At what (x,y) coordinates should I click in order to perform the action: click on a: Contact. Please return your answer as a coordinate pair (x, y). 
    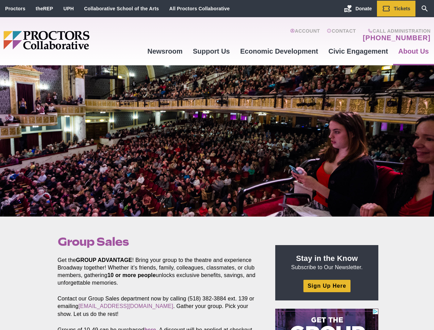
    Looking at the image, I should click on (341, 35).